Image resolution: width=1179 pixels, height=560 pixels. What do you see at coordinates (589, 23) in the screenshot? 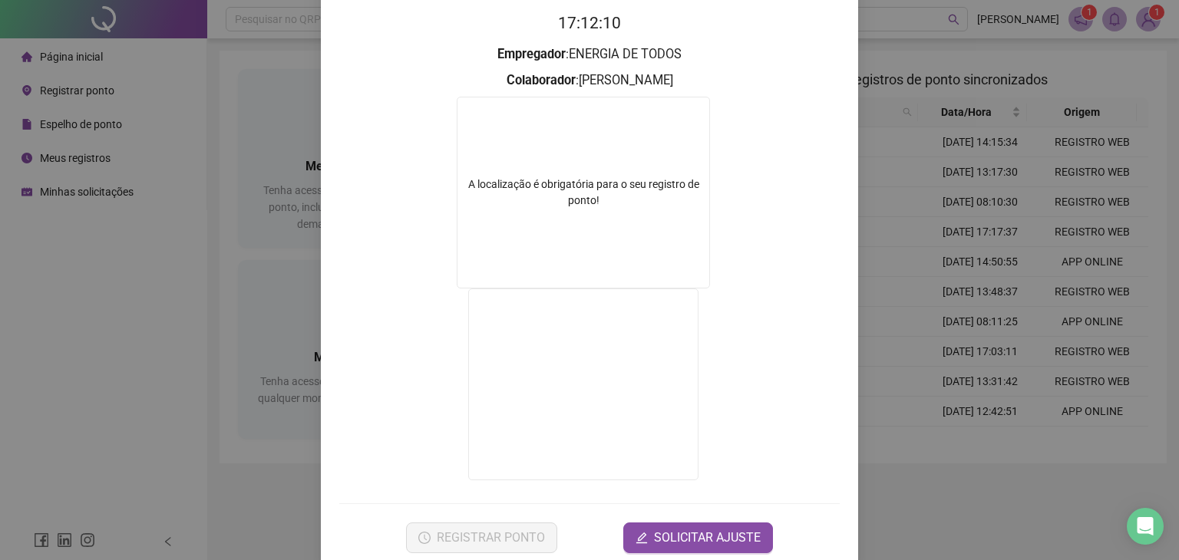
I see `time: 17:12:10` at bounding box center [589, 23].